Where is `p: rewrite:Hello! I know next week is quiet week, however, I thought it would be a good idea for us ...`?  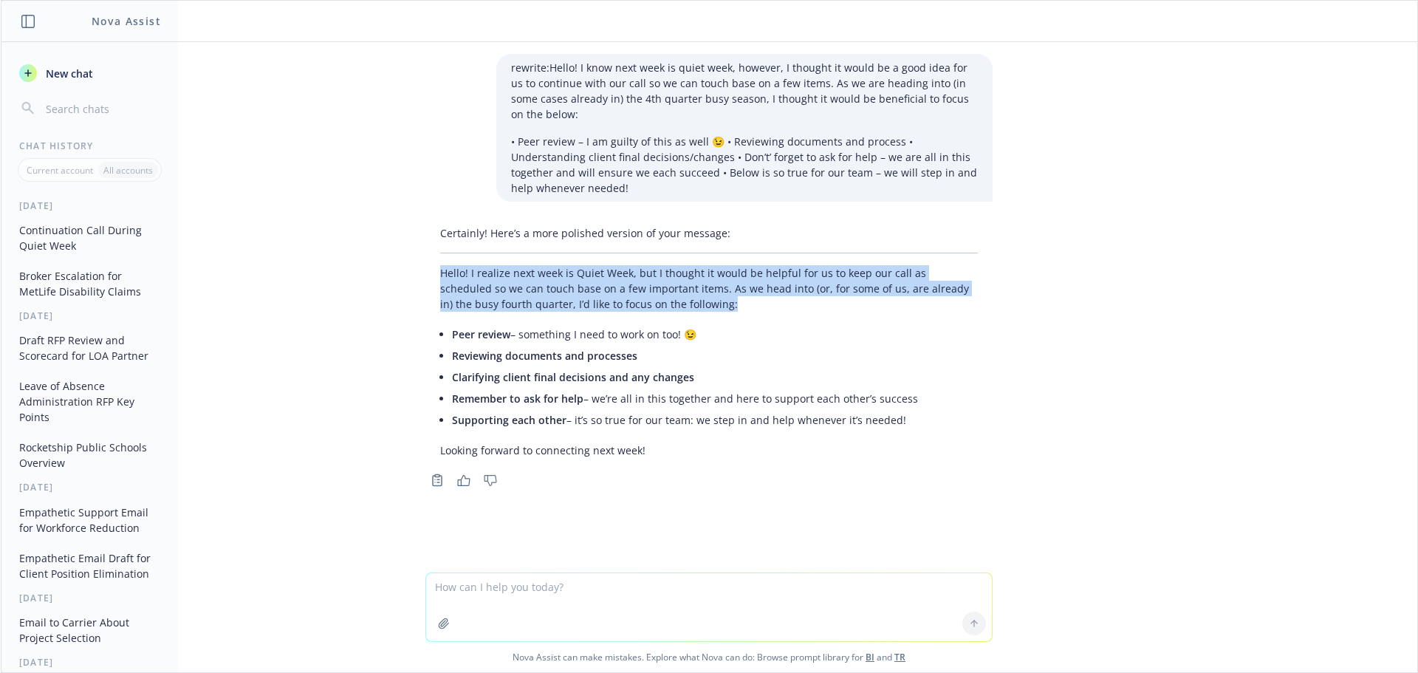 p: rewrite:Hello! I know next week is quiet week, however, I thought it would be a good idea for us ... is located at coordinates (744, 91).